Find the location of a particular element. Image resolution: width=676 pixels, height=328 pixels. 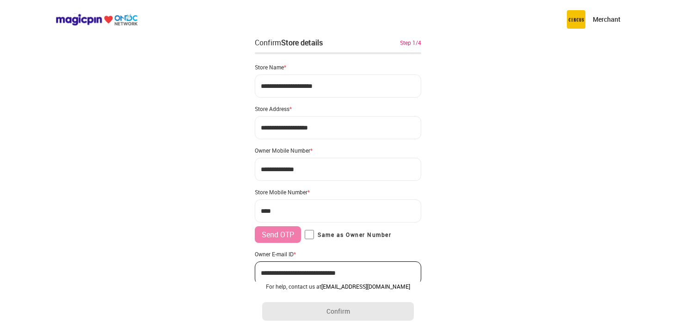

input: Same as Owner Number is located at coordinates (309, 234).